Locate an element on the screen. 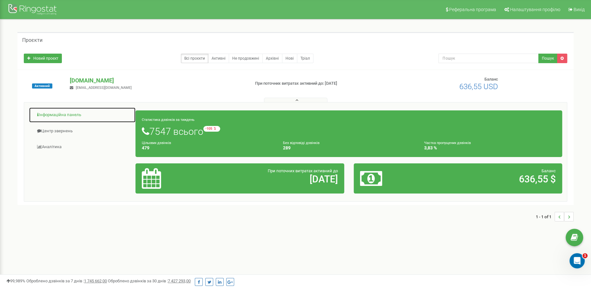 This screenshot has width=591, height=289. span: Оброблено дзвінків за 30 днів : is located at coordinates (149, 281).